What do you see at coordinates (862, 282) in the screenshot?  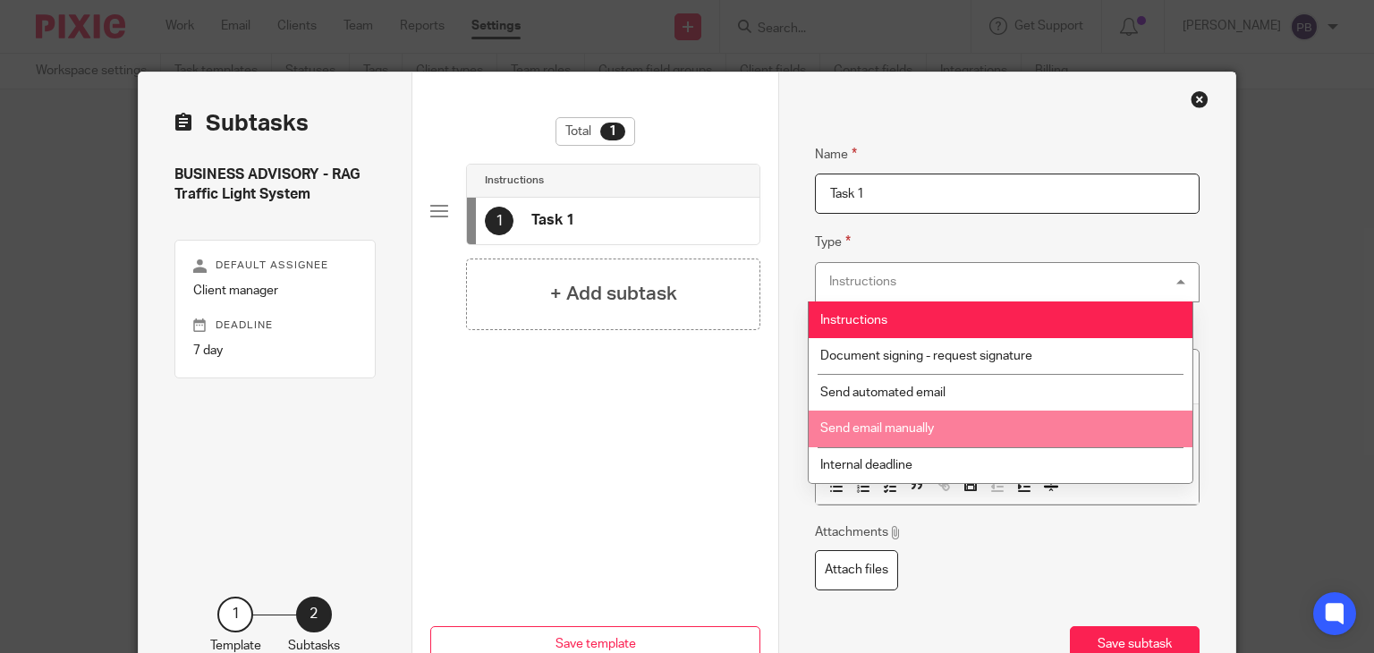 I see `div: Instructions` at bounding box center [862, 282].